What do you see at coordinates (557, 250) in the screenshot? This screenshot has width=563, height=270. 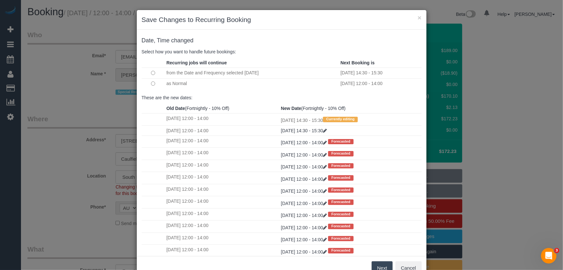 I see `span: 3` at bounding box center [557, 250].